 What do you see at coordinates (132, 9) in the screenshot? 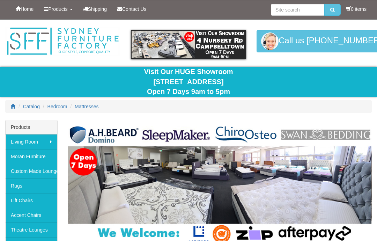
I see `a: Contact Us` at bounding box center [132, 9].